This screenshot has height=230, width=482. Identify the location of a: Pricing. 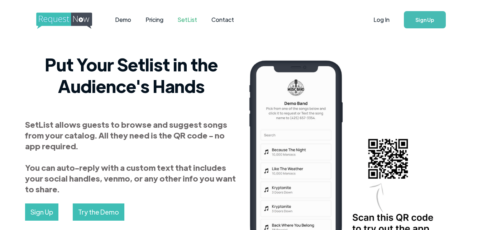
(154, 20).